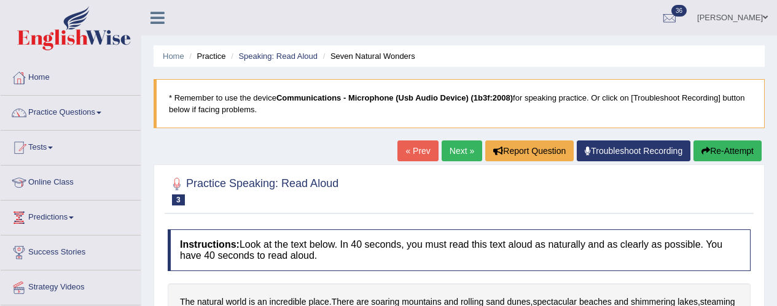 Image resolution: width=777 pixels, height=306 pixels. What do you see at coordinates (206, 56) in the screenshot?
I see `li: Practice` at bounding box center [206, 56].